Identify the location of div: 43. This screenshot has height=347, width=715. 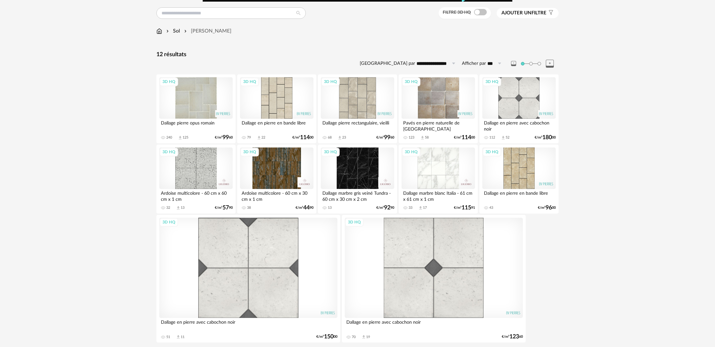
(491, 208).